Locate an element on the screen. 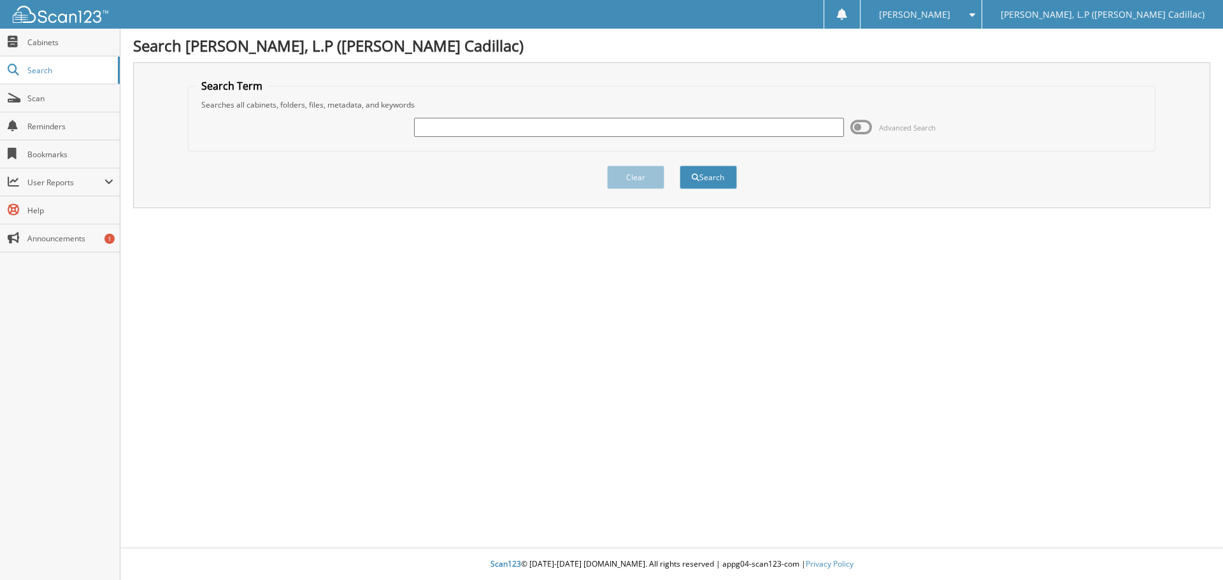 The image size is (1223, 580). span: Announcements is located at coordinates (70, 238).